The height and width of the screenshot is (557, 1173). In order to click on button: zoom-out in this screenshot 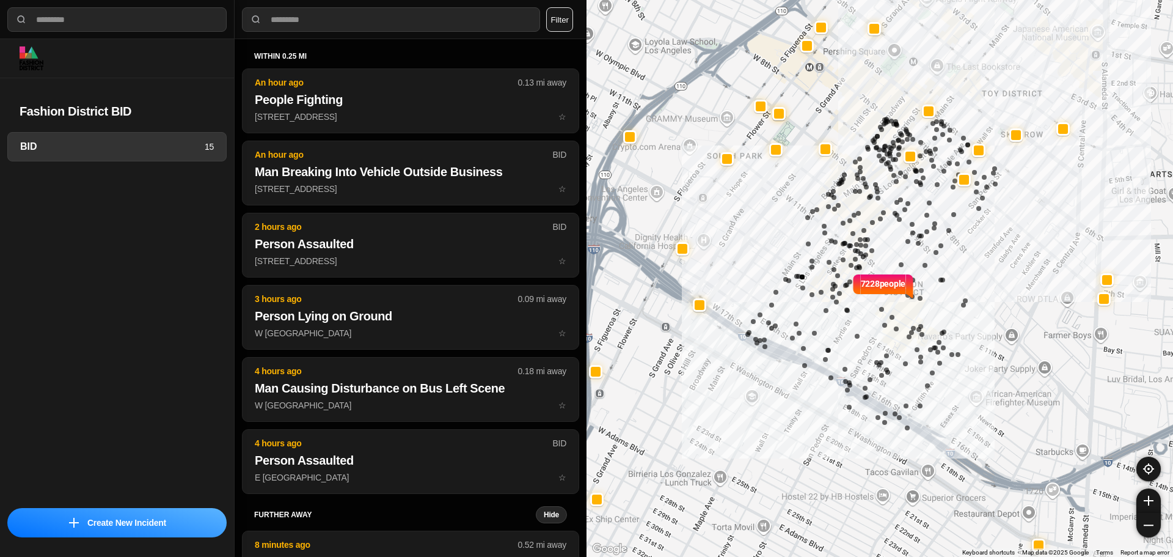, I will do `click(1149, 525)`.